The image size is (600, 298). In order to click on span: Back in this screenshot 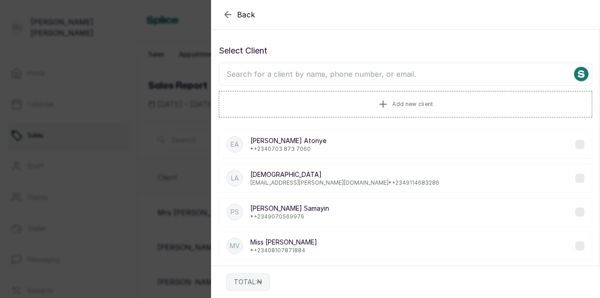, I will do `click(246, 15)`.